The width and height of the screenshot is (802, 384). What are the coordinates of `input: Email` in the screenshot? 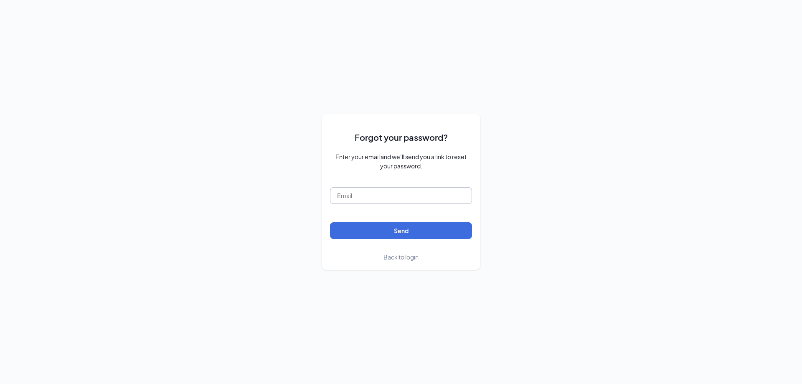 It's located at (401, 196).